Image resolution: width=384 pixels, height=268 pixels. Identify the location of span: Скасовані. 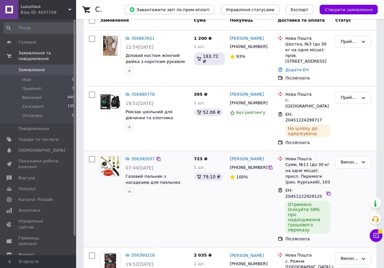
(33, 106).